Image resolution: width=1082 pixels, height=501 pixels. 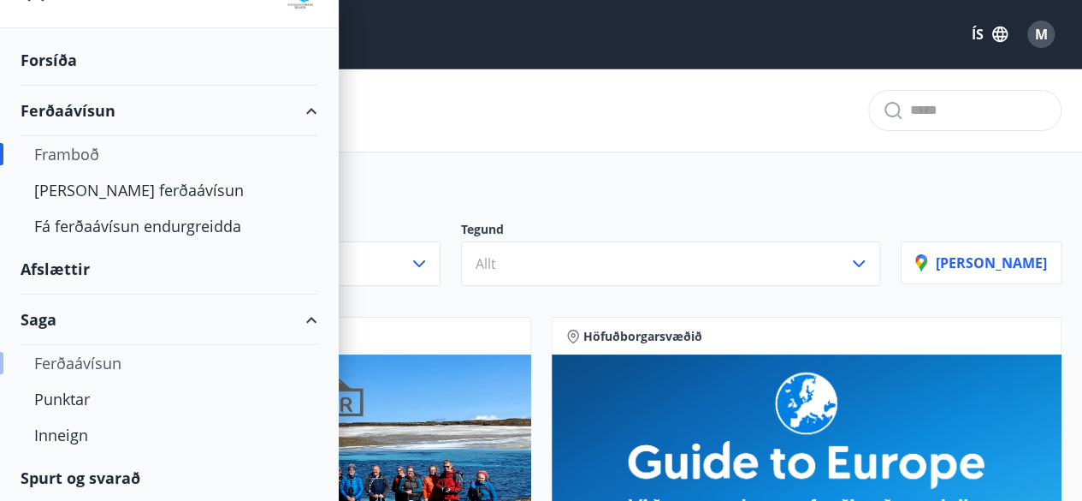 What do you see at coordinates (169, 435) in the screenshot?
I see `div: Inneign` at bounding box center [169, 435].